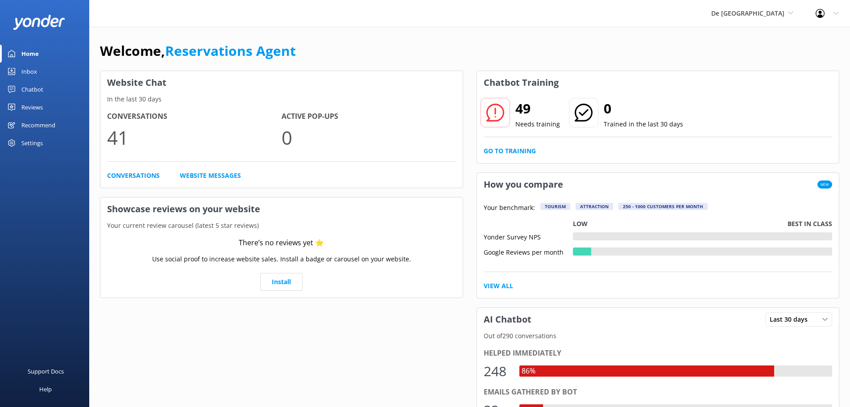  Describe the element at coordinates (810, 224) in the screenshot. I see `p: Best in class` at that location.